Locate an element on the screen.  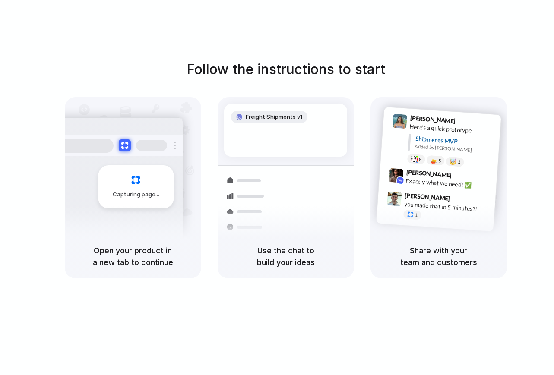
span: 1 is located at coordinates (416, 215).